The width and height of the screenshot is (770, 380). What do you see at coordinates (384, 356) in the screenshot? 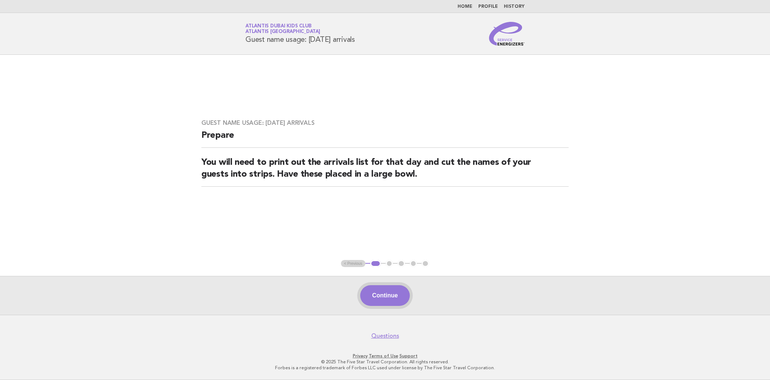
I see `a: Terms of Use` at bounding box center [384, 356].